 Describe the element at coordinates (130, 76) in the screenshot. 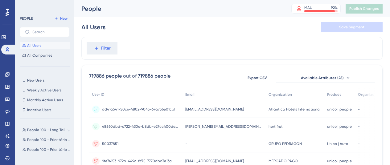

I see `div: out of` at that location.